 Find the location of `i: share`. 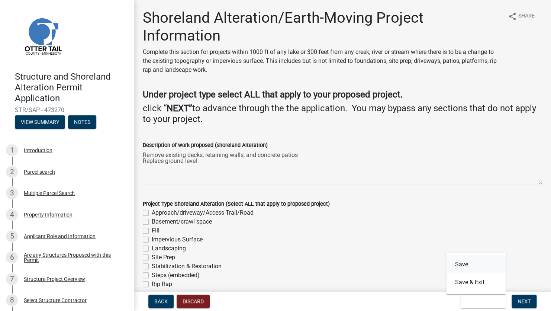

i: share is located at coordinates (513, 16).